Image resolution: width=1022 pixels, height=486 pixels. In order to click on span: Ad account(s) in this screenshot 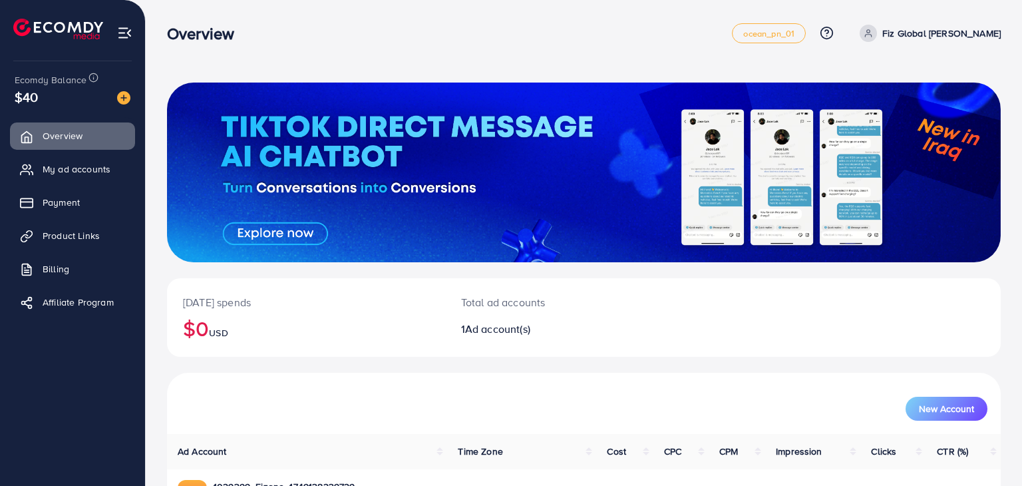, I will do `click(498, 329)`.